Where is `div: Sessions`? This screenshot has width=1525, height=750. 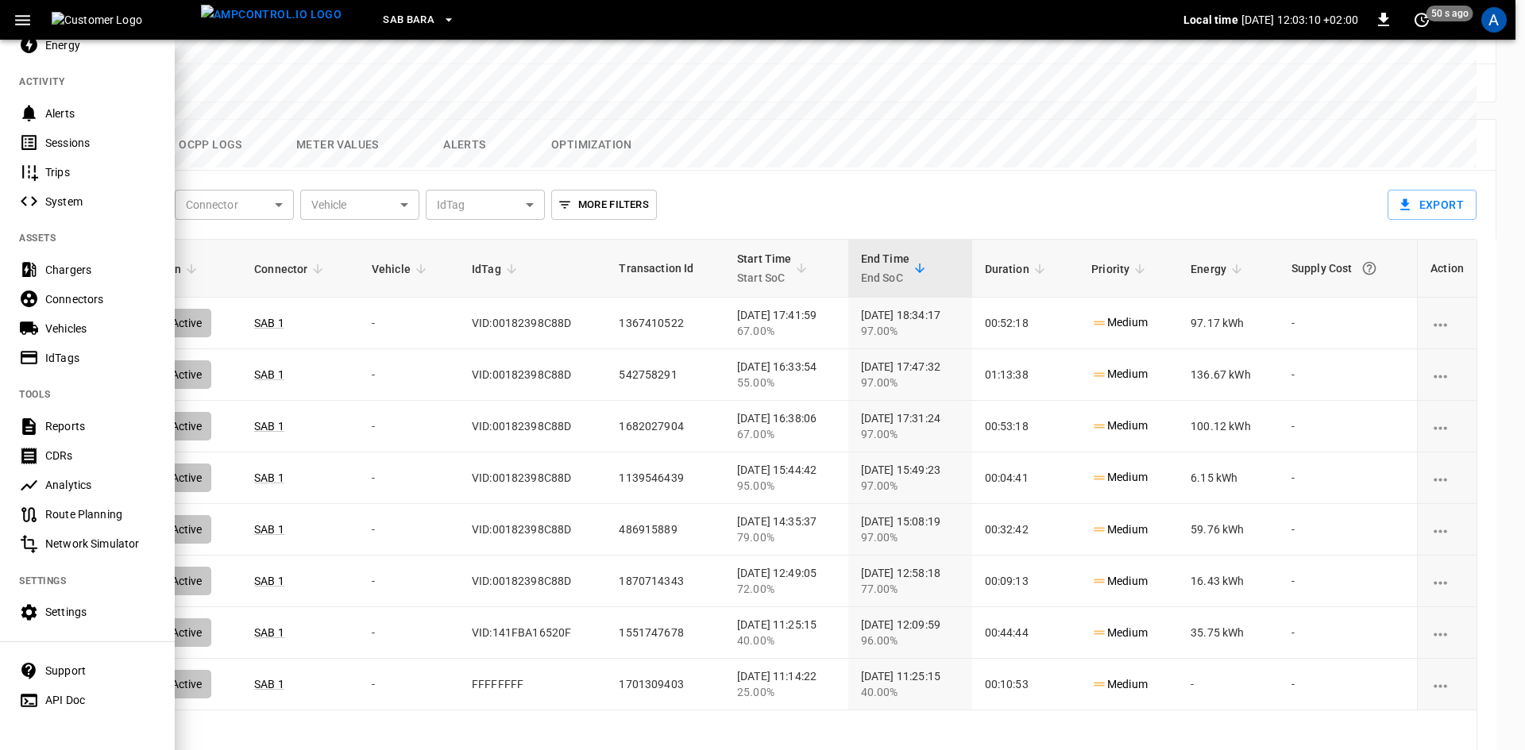
div: Sessions is located at coordinates (100, 143).